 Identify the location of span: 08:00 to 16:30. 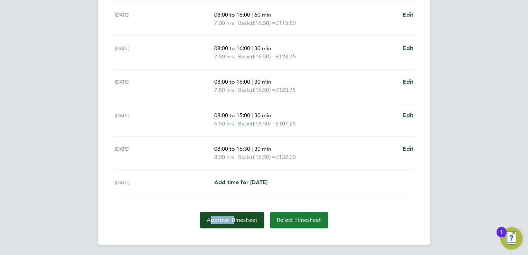
(232, 149).